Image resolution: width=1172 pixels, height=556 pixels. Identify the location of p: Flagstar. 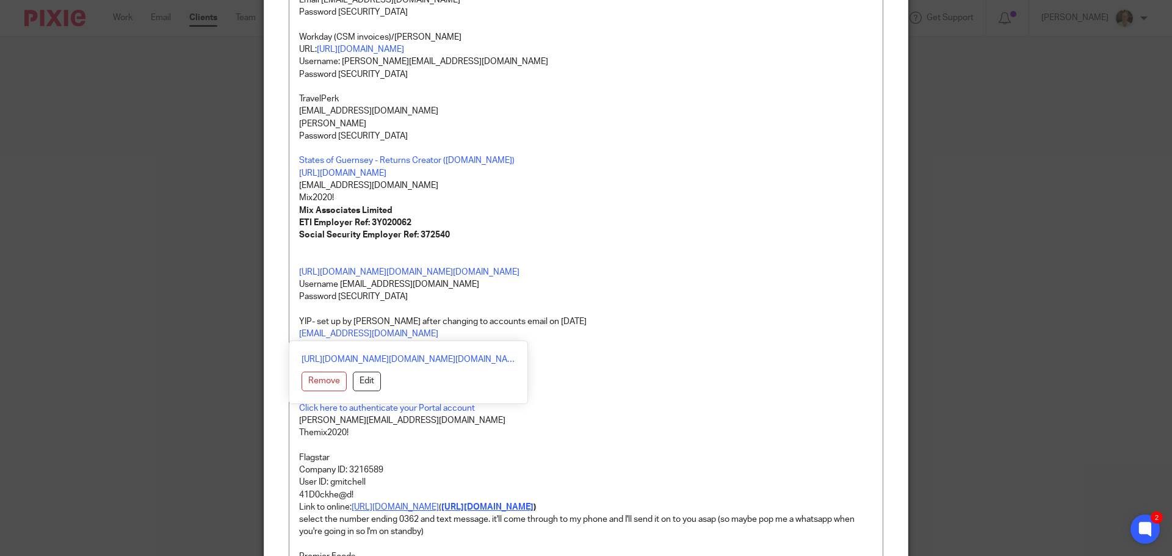
(586, 458).